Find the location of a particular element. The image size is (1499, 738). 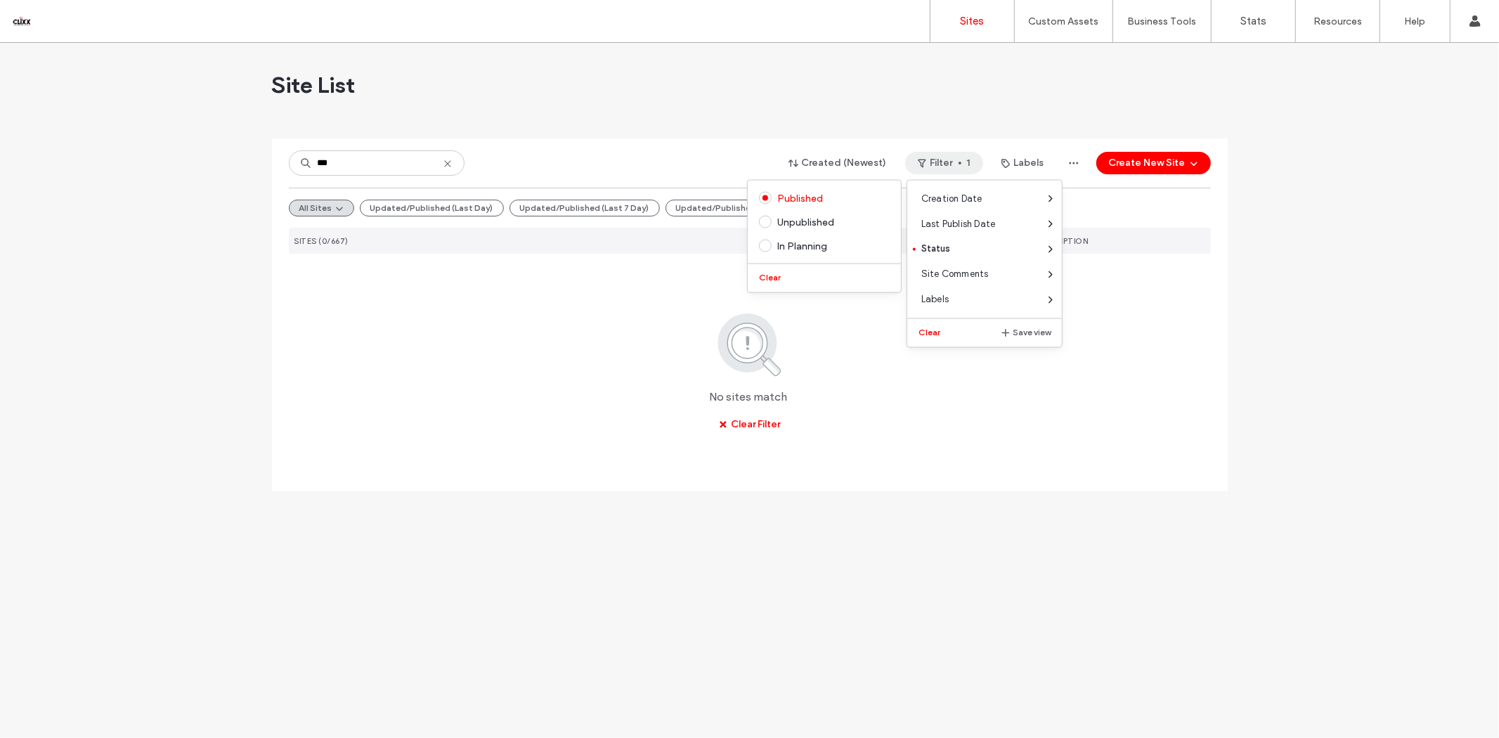

div: In Planning is located at coordinates (830, 245).